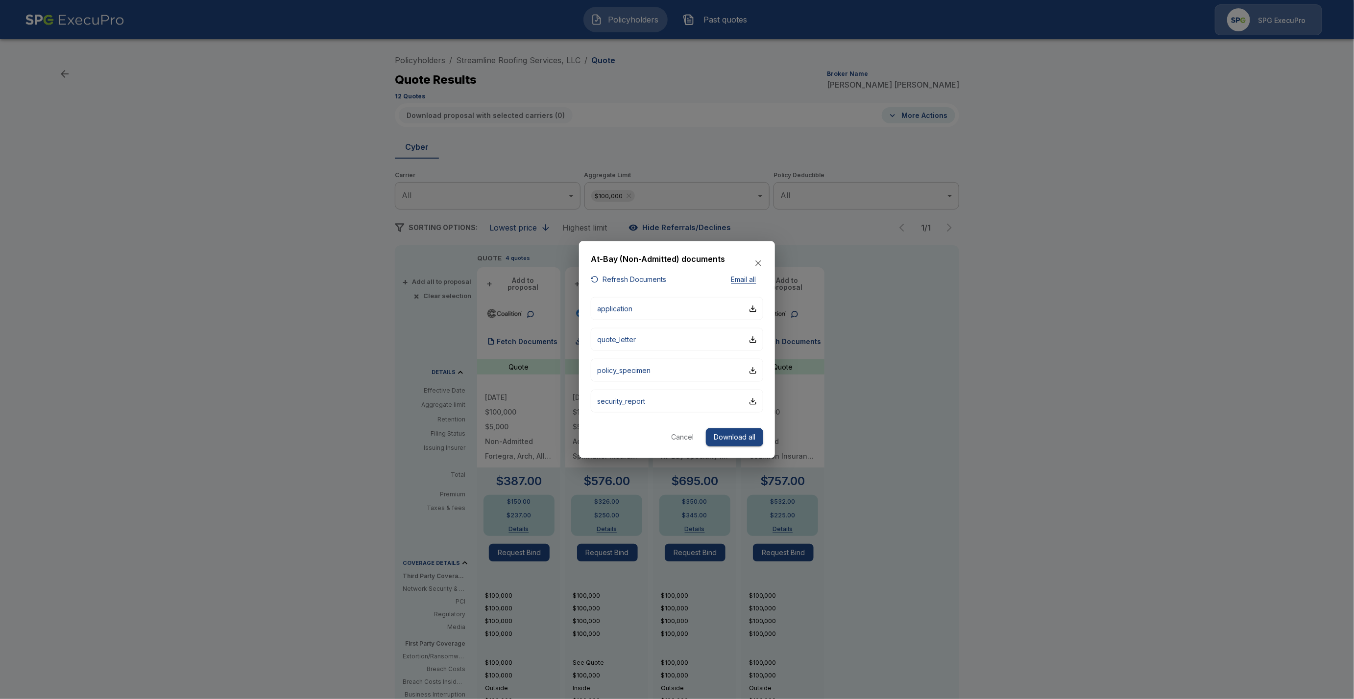  I want to click on button: security_report, so click(677, 401).